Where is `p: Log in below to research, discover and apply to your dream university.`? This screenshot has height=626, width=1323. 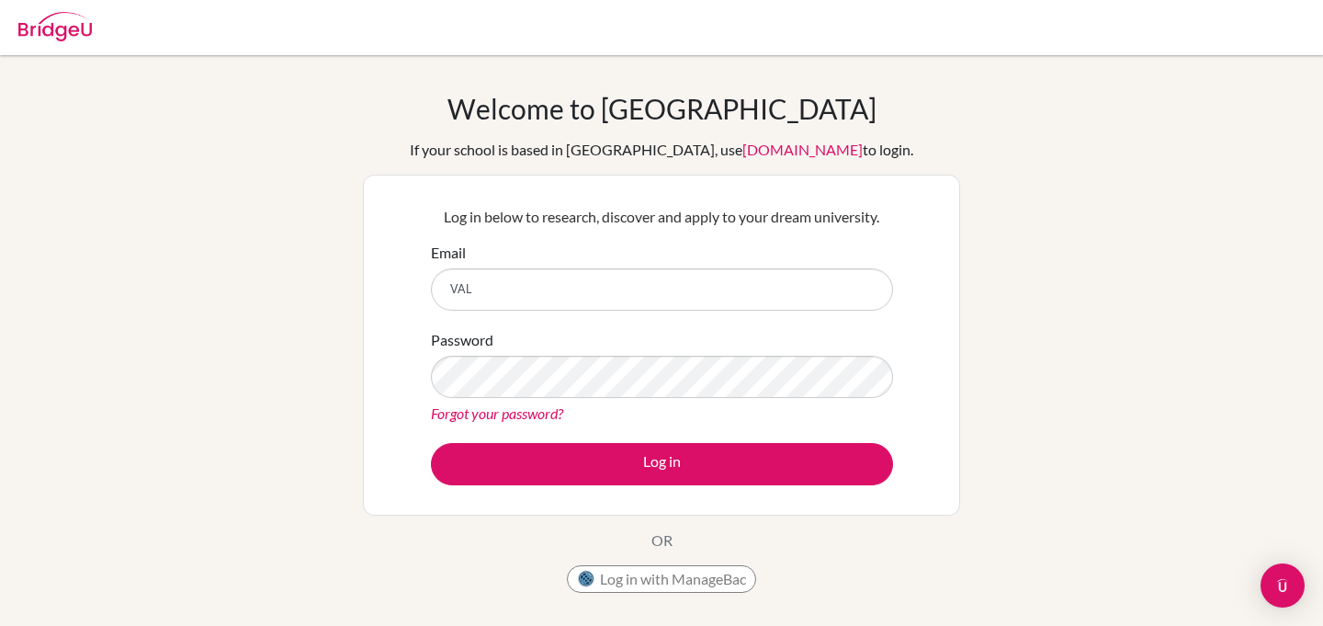 p: Log in below to research, discover and apply to your dream university. is located at coordinates (661, 217).